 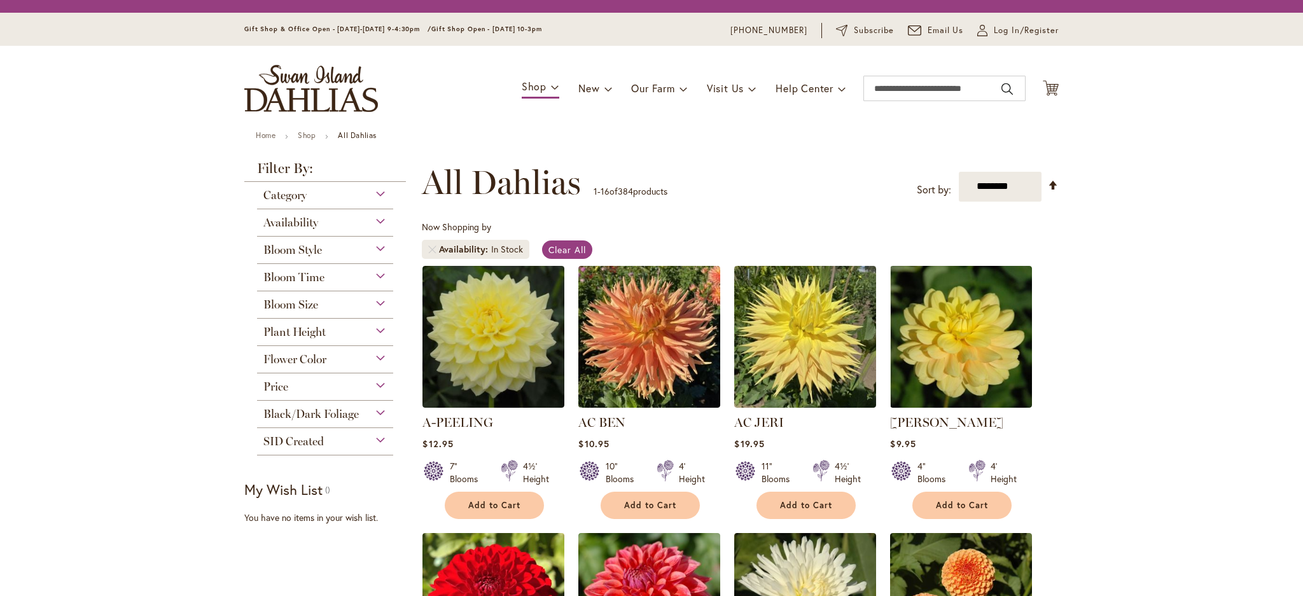 I want to click on strong: Filter By:, so click(x=325, y=172).